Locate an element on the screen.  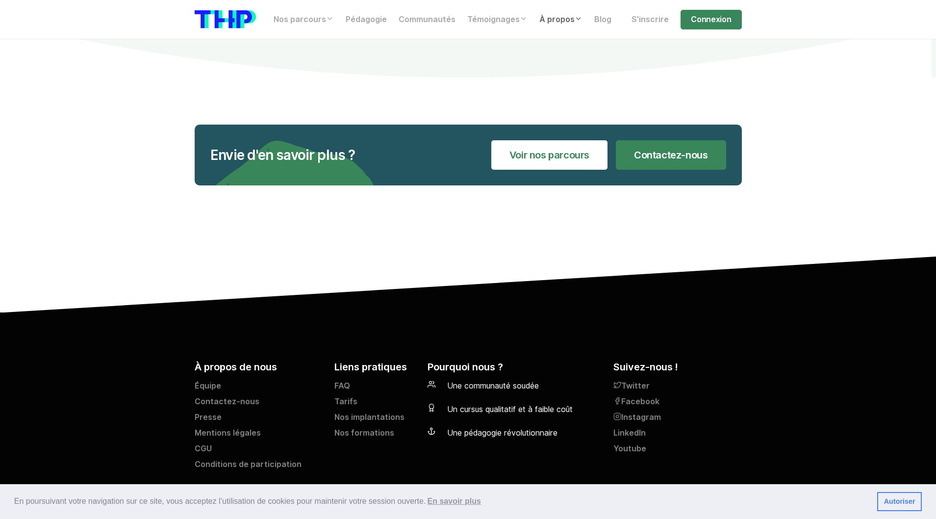
span: En poursuivant votre navigation sur ce site, vous acceptez l’utilisation de cookies pour mainteni... is located at coordinates (442, 501).